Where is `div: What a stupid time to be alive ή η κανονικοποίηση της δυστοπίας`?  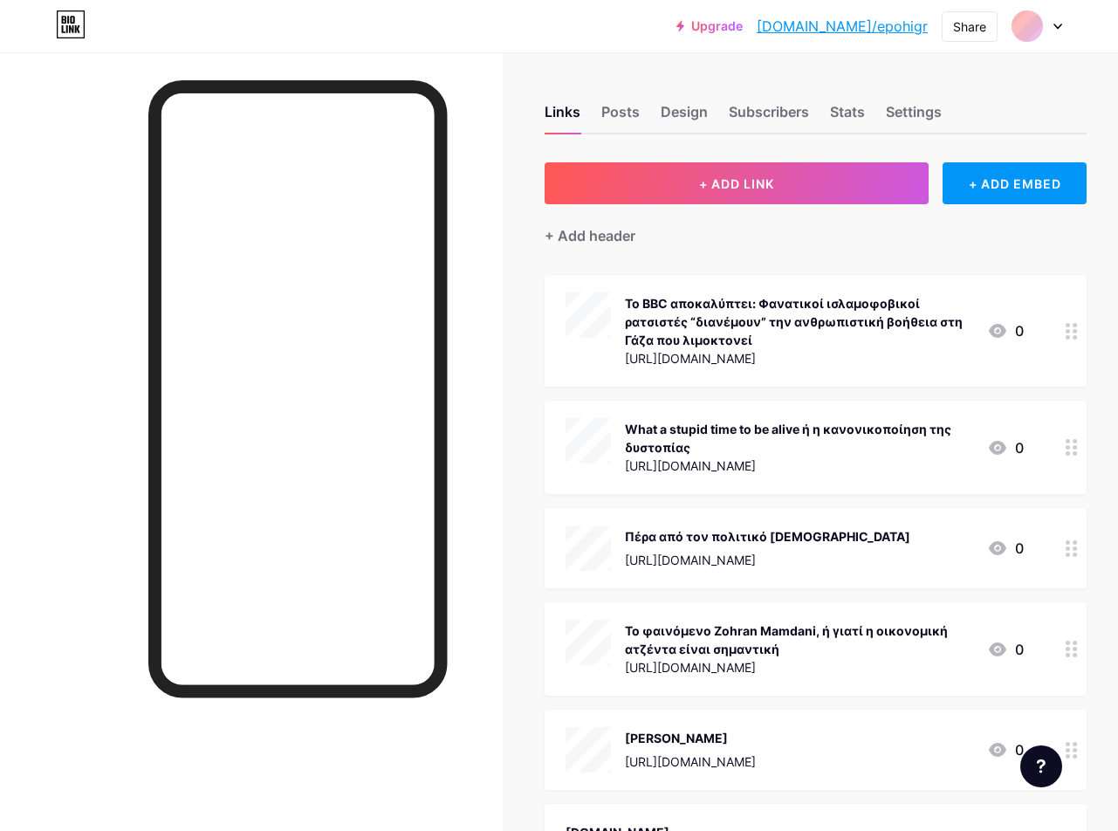 div: What a stupid time to be alive ή η κανονικοποίηση της δυστοπίας is located at coordinates (799, 438).